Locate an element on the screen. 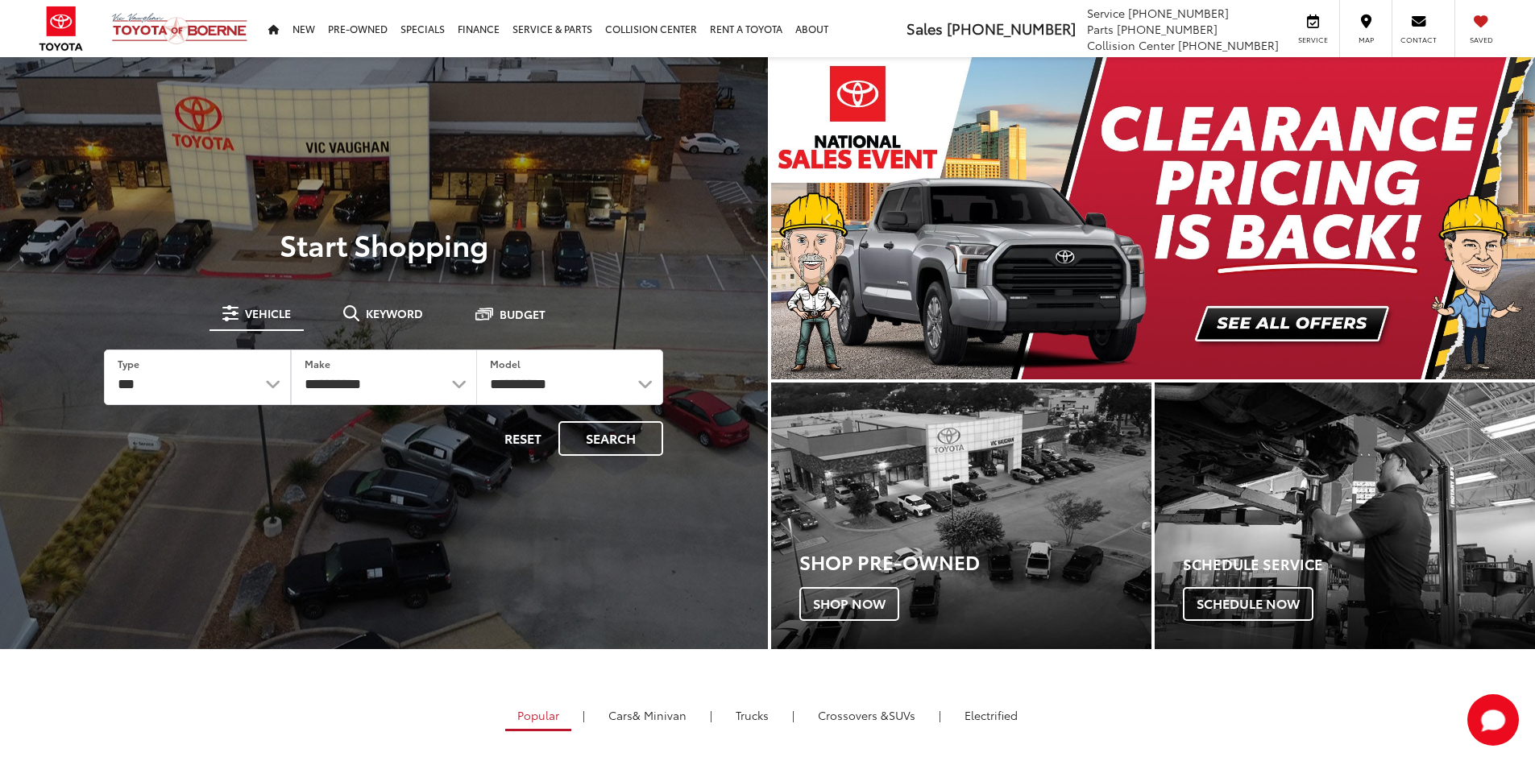 This screenshot has height=761, width=1535. label: Make is located at coordinates (317, 363).